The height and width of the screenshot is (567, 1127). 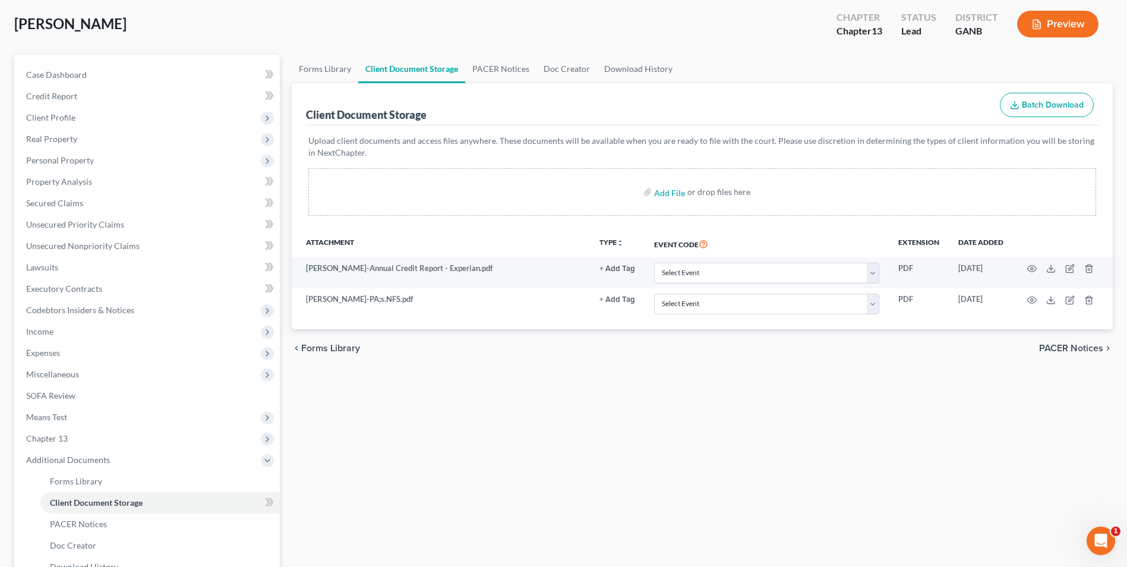 What do you see at coordinates (977, 17) in the screenshot?
I see `div: District` at bounding box center [977, 17].